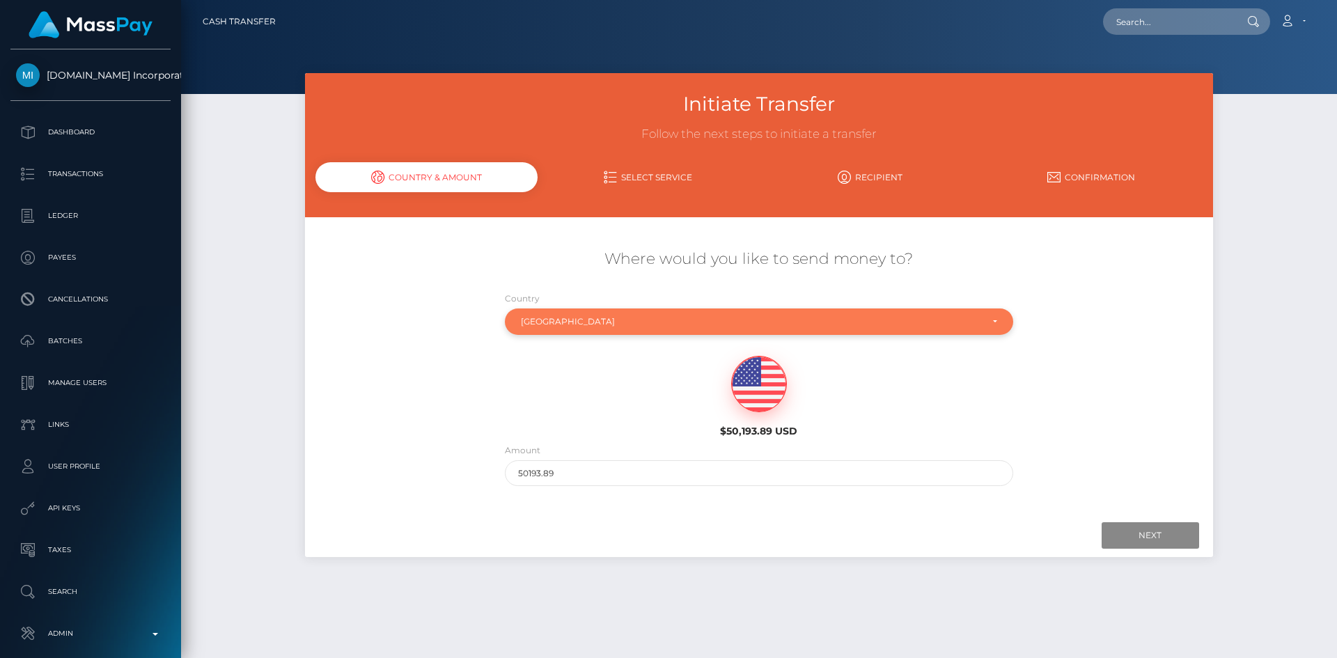  What do you see at coordinates (91, 508) in the screenshot?
I see `p: API Keys` at bounding box center [91, 508].